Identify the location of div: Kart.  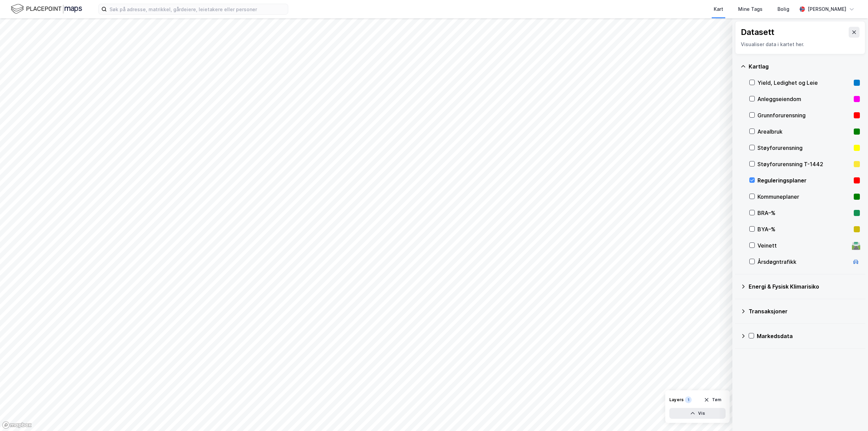
(718, 9).